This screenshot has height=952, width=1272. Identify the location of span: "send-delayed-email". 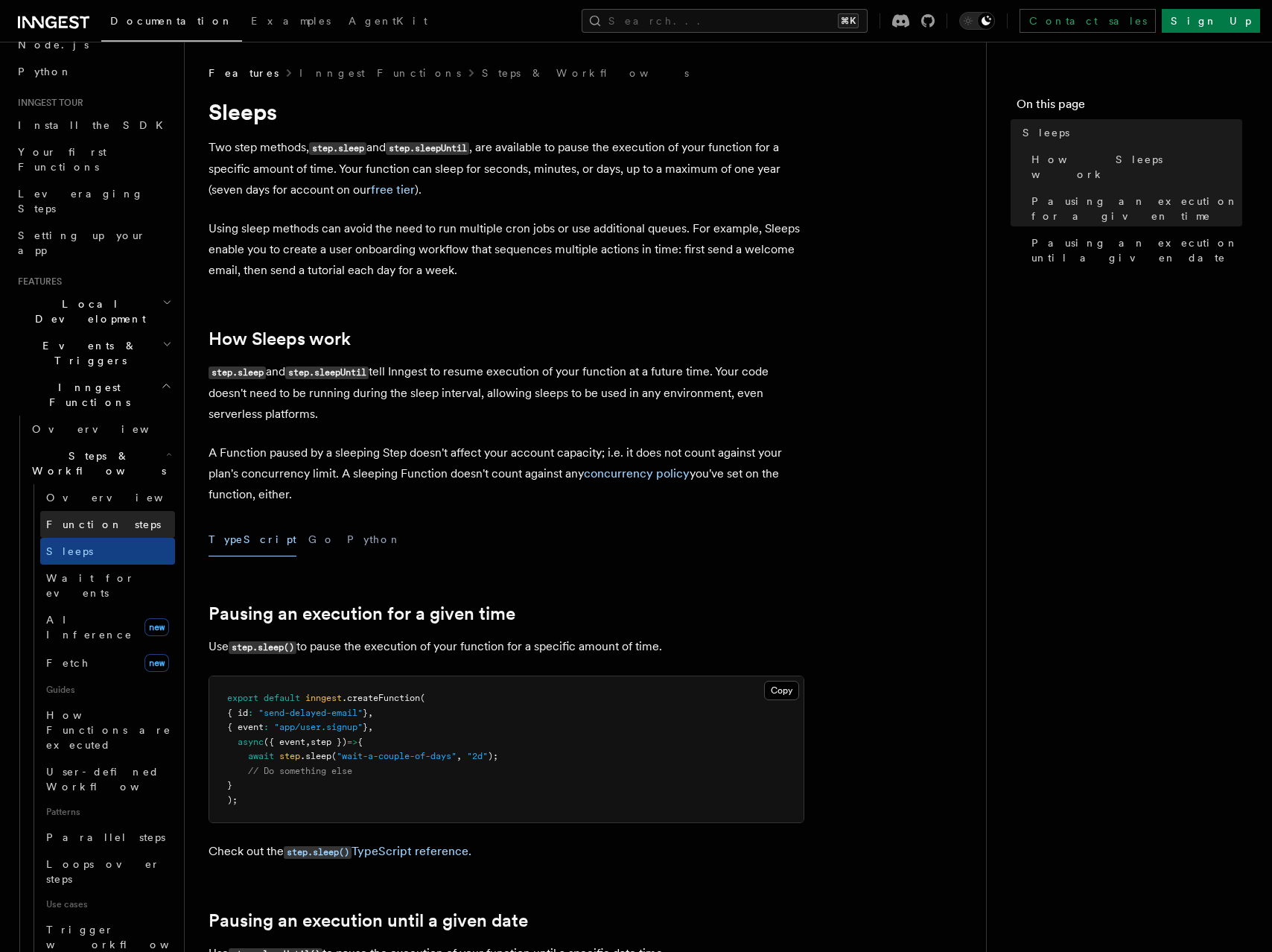
(311, 713).